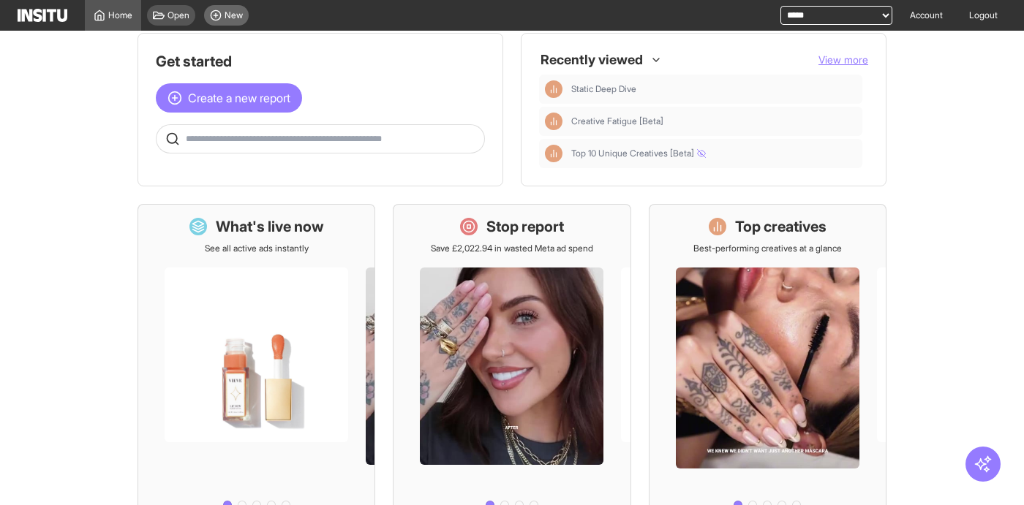 Image resolution: width=1024 pixels, height=505 pixels. What do you see at coordinates (42, 15) in the screenshot?
I see `img: Logo` at bounding box center [42, 15].